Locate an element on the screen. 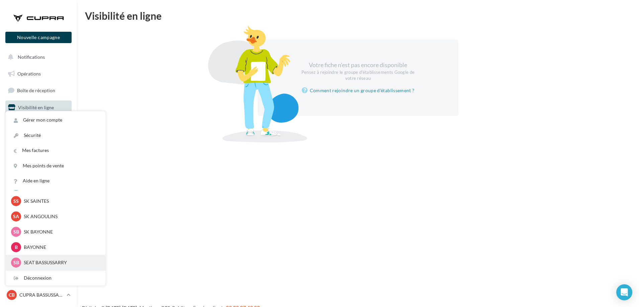  span: Visibilité en ligne is located at coordinates (36, 107).